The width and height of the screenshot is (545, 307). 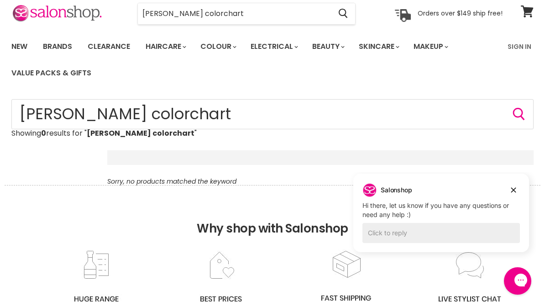 What do you see at coordinates (18, 17) in the screenshot?
I see `button: Gorgias live chat` at bounding box center [18, 17].